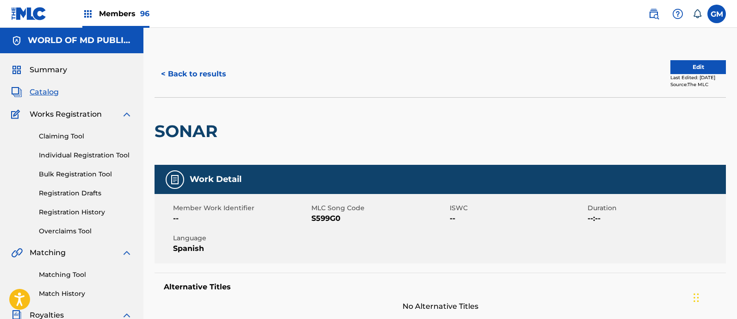 The height and width of the screenshot is (319, 737). I want to click on a: Bulk Registration Tool, so click(86, 174).